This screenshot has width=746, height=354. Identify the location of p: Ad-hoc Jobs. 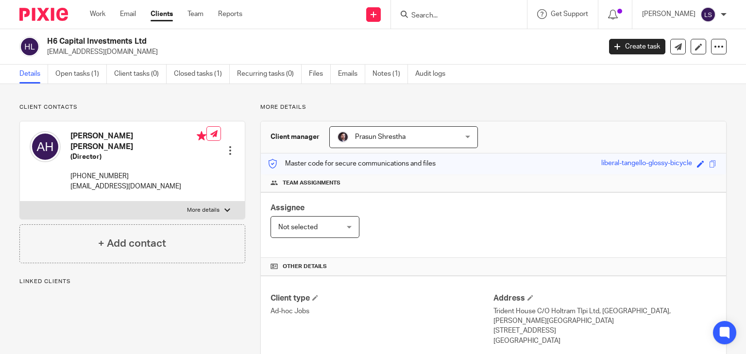
(382, 311).